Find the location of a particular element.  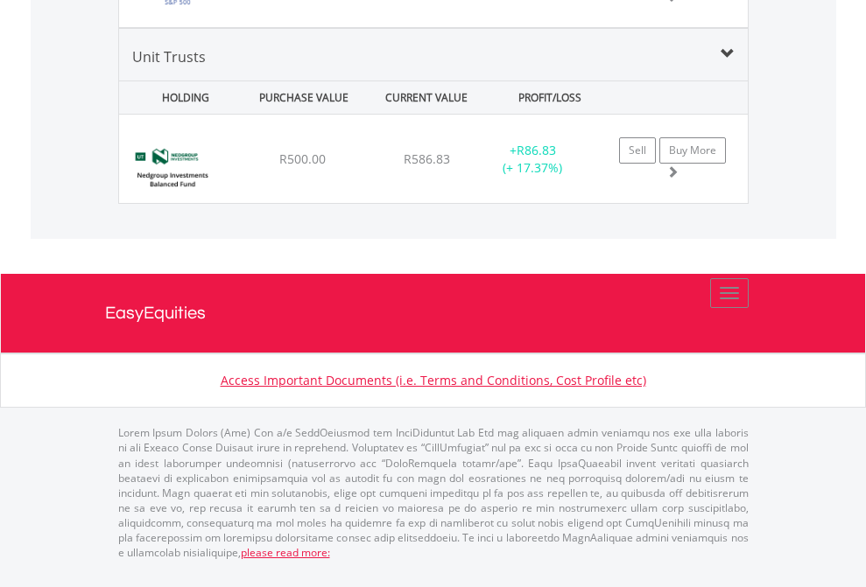

span: R86.83 is located at coordinates (536, 150).